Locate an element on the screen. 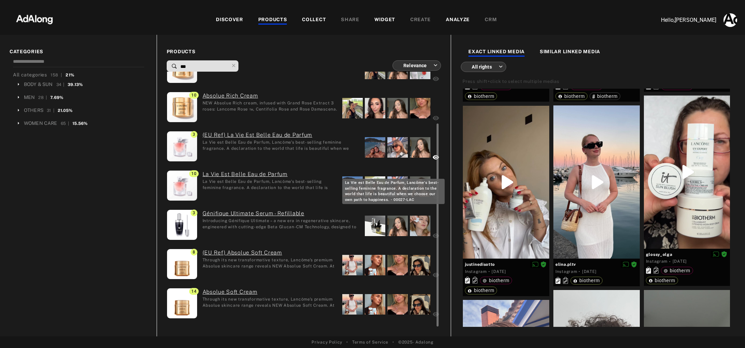  time: 2025-08-28T10:14:48.000Z is located at coordinates (680, 262).